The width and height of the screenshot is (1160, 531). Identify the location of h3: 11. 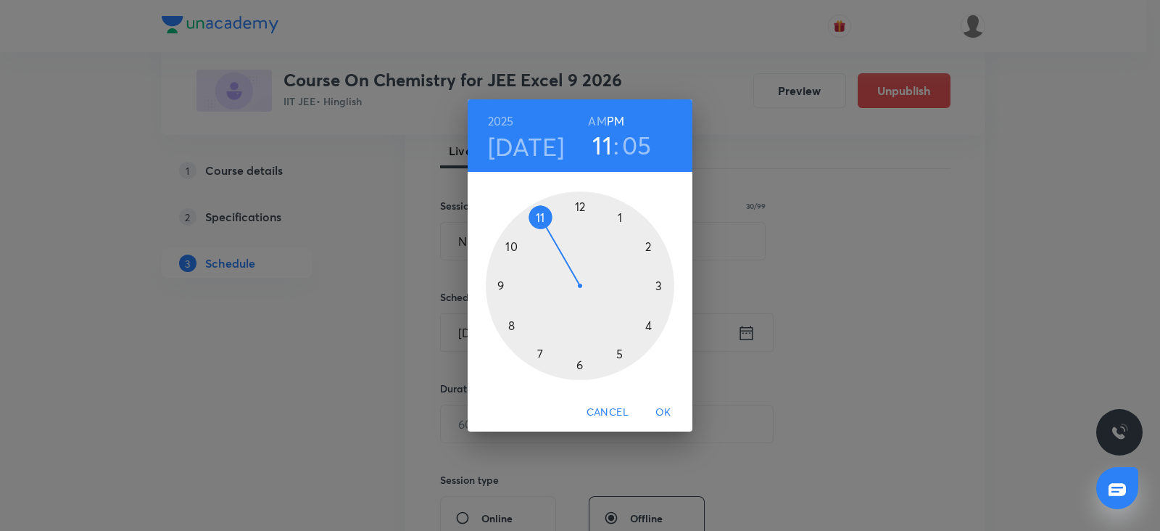
(602, 145).